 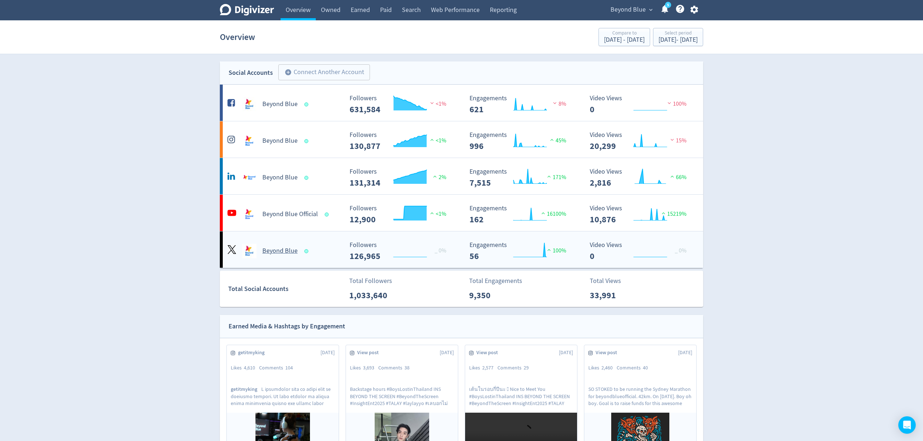 I want to click on text: 5, so click(x=668, y=5).